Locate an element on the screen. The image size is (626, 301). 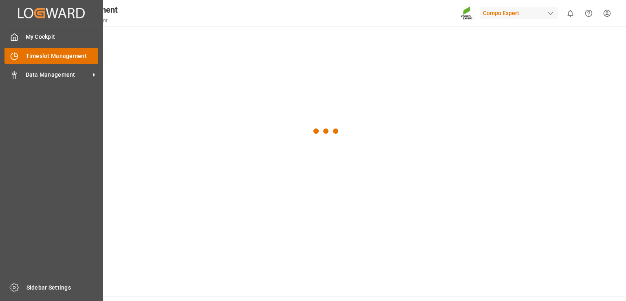
button: Compo Expert is located at coordinates (521, 13).